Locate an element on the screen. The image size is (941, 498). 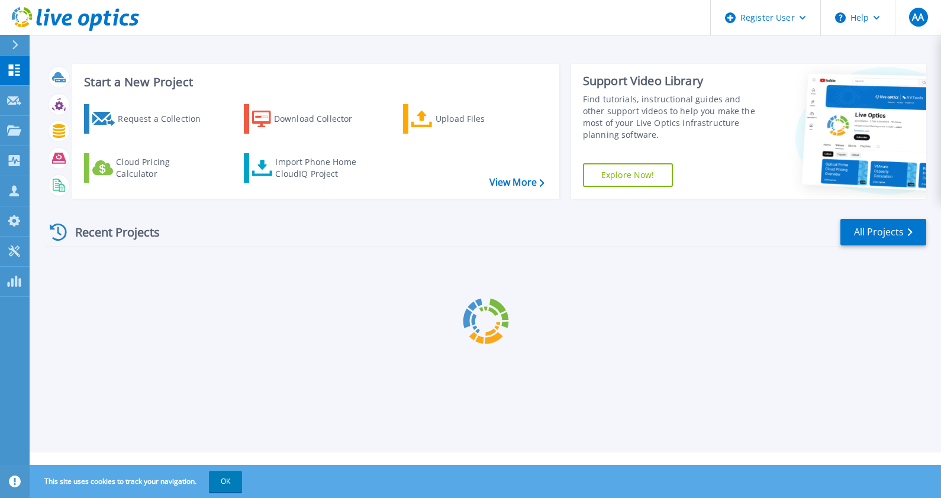
a: All Projects is located at coordinates (883, 232).